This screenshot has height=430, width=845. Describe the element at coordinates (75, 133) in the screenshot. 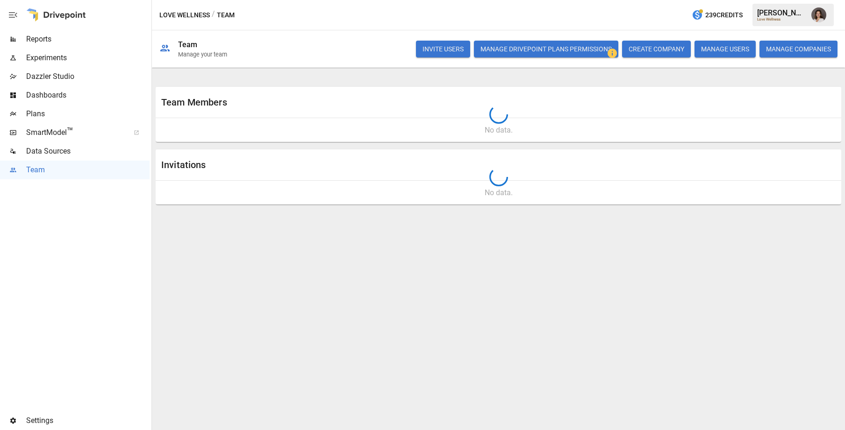

I see `span: SmartModel` at that location.